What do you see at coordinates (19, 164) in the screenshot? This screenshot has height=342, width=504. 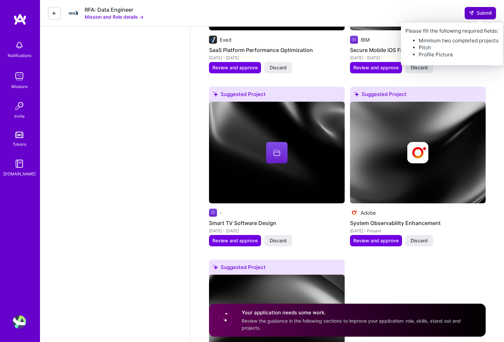 I see `img: guide book` at bounding box center [19, 164].